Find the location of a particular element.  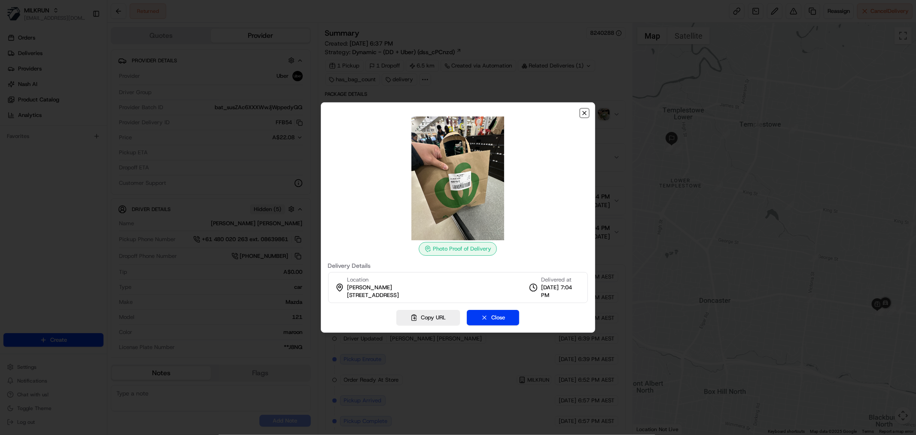

span: Delivered at is located at coordinates (561, 280).